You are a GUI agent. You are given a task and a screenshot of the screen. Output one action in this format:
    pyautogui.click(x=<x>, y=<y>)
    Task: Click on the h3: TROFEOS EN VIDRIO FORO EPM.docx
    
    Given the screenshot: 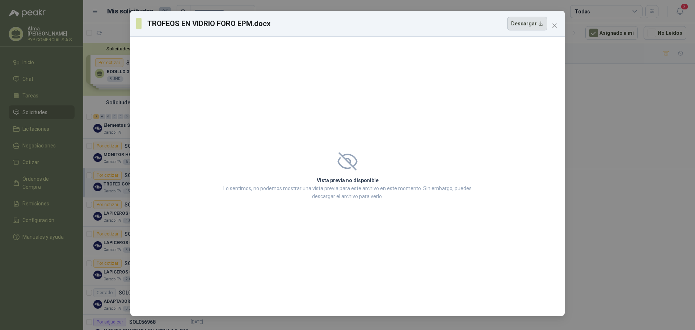 What is the action you would take?
    pyautogui.click(x=209, y=24)
    